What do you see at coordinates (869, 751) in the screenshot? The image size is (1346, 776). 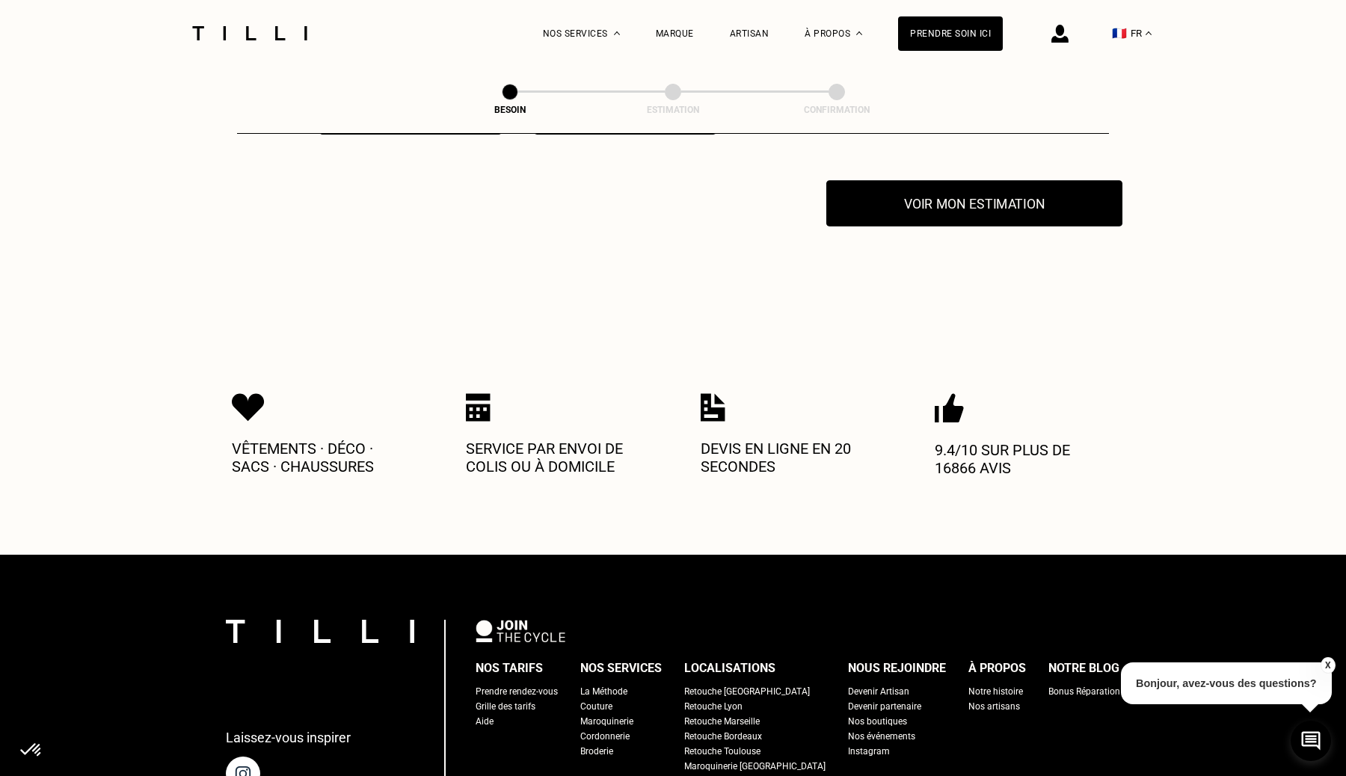 I see `div: Instagram` at bounding box center [869, 751].